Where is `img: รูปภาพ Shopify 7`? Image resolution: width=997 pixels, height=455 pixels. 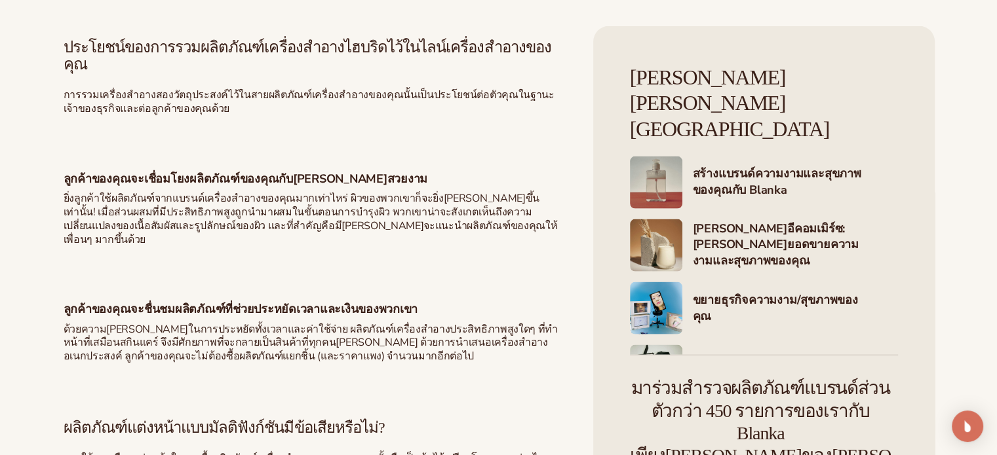 img: รูปภาพ Shopify 7 is located at coordinates (656, 309).